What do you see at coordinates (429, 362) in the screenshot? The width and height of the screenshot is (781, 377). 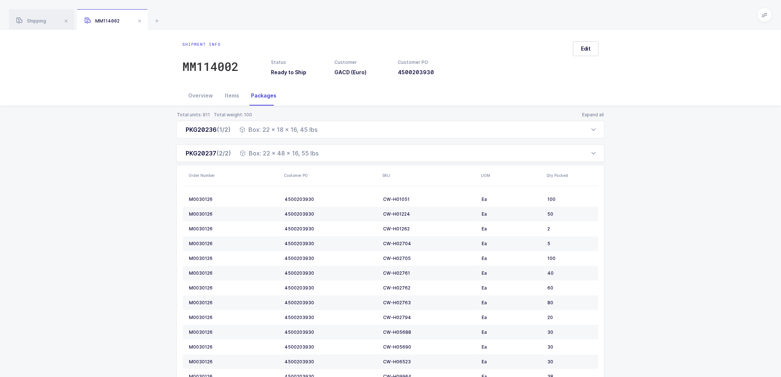 I see `div: CW-H06523` at bounding box center [429, 362].